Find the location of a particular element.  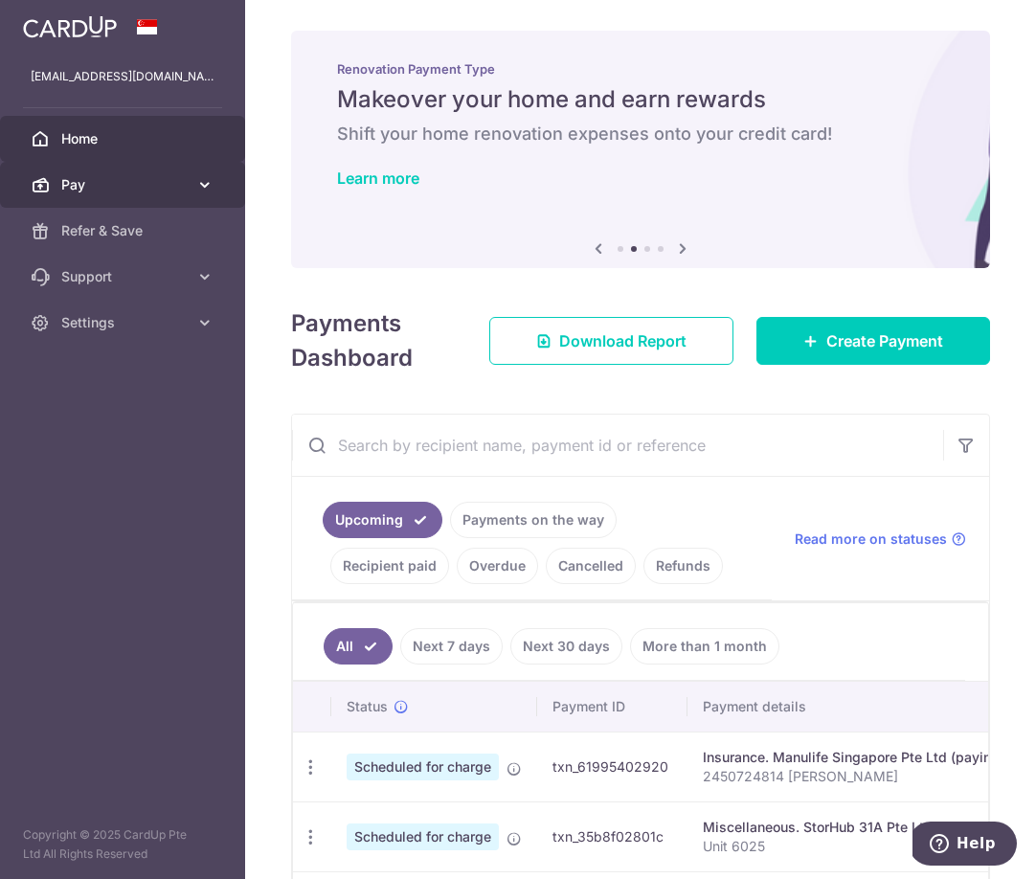

a: Recipient paid is located at coordinates (390, 566).